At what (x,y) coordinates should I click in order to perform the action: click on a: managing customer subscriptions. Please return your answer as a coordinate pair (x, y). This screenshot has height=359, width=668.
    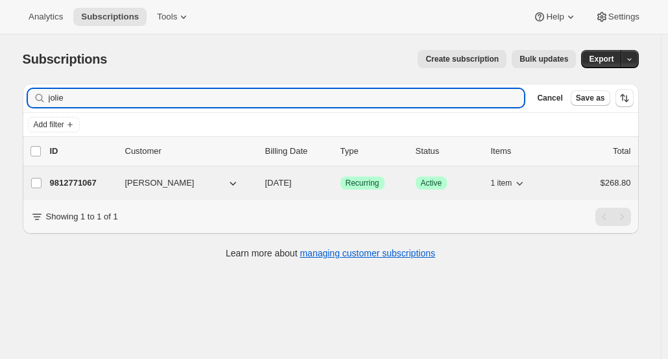
    Looking at the image, I should click on (367, 253).